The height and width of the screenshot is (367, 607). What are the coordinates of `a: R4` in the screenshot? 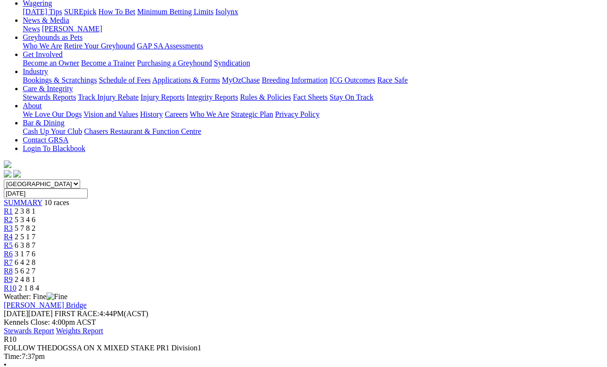 It's located at (8, 236).